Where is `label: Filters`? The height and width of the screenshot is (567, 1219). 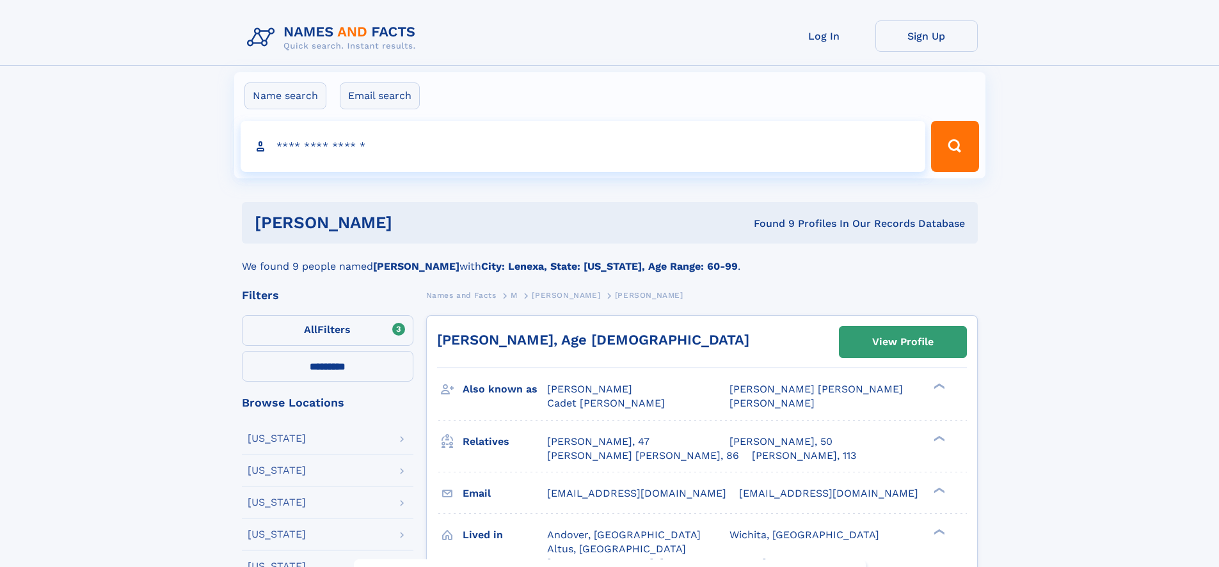
label: Filters is located at coordinates (328, 331).